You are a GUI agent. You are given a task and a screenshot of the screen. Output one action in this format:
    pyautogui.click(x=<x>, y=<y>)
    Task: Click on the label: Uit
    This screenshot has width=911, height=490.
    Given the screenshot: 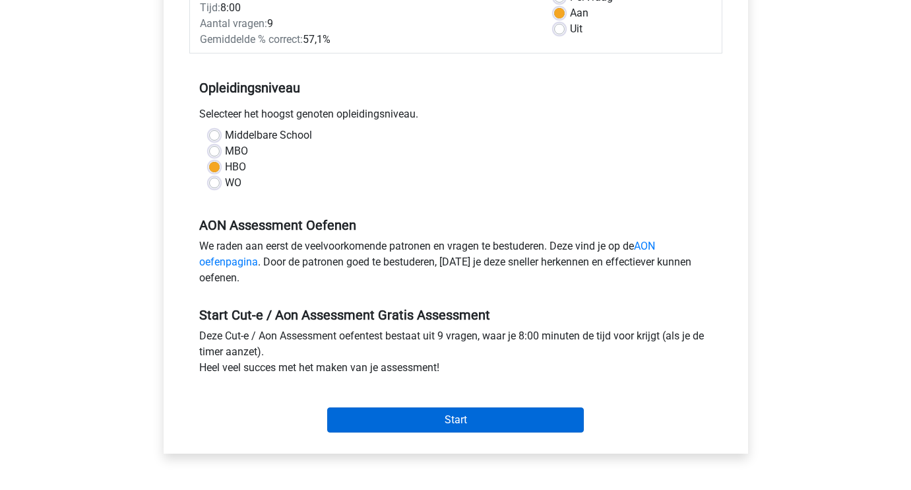 What is the action you would take?
    pyautogui.click(x=576, y=29)
    